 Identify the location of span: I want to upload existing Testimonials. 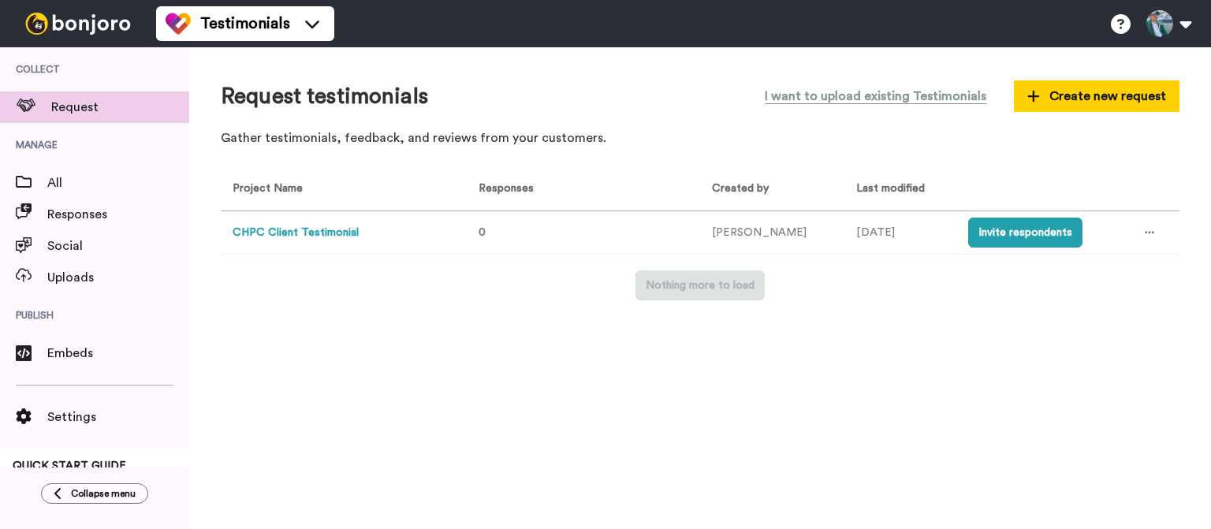
(875, 96).